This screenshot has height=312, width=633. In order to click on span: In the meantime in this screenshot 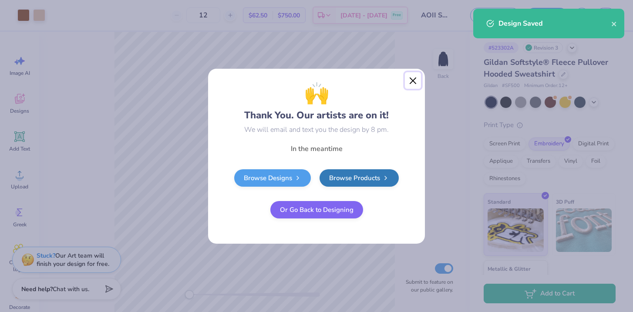, I will do `click(317, 149)`.